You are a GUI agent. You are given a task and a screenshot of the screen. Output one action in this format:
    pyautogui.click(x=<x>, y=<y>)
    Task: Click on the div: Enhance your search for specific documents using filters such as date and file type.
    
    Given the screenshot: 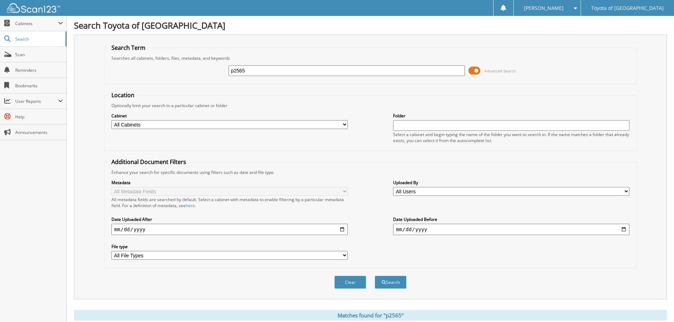 What is the action you would take?
    pyautogui.click(x=370, y=172)
    